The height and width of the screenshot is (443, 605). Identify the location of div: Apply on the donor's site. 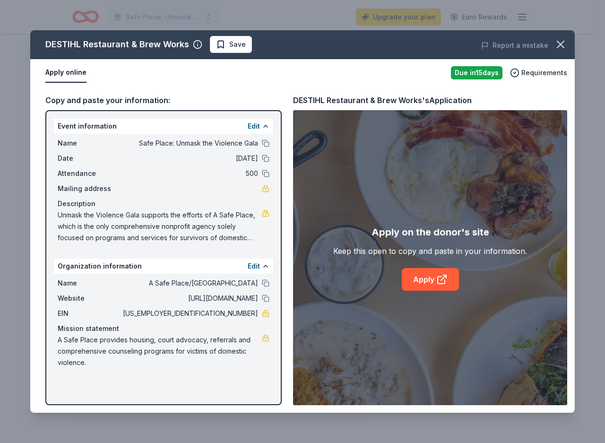
(430, 232).